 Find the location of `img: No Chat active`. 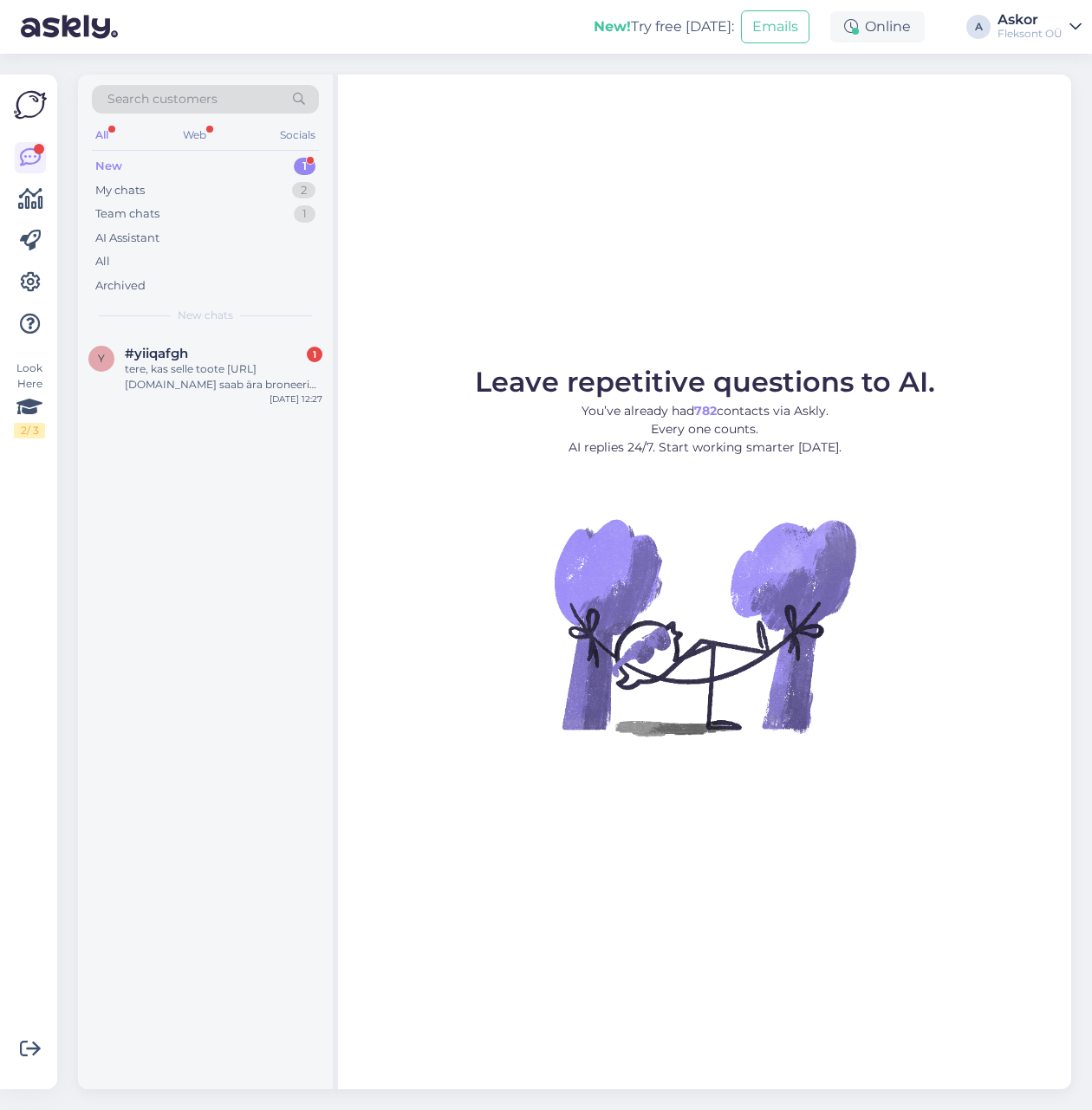

img: No Chat active is located at coordinates (705, 627).